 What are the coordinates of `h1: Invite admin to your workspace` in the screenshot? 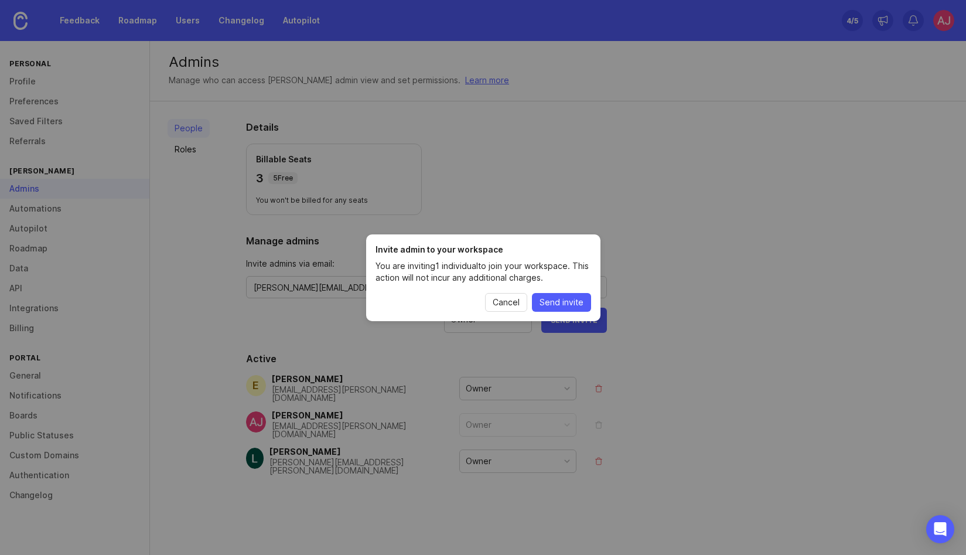 It's located at (483, 250).